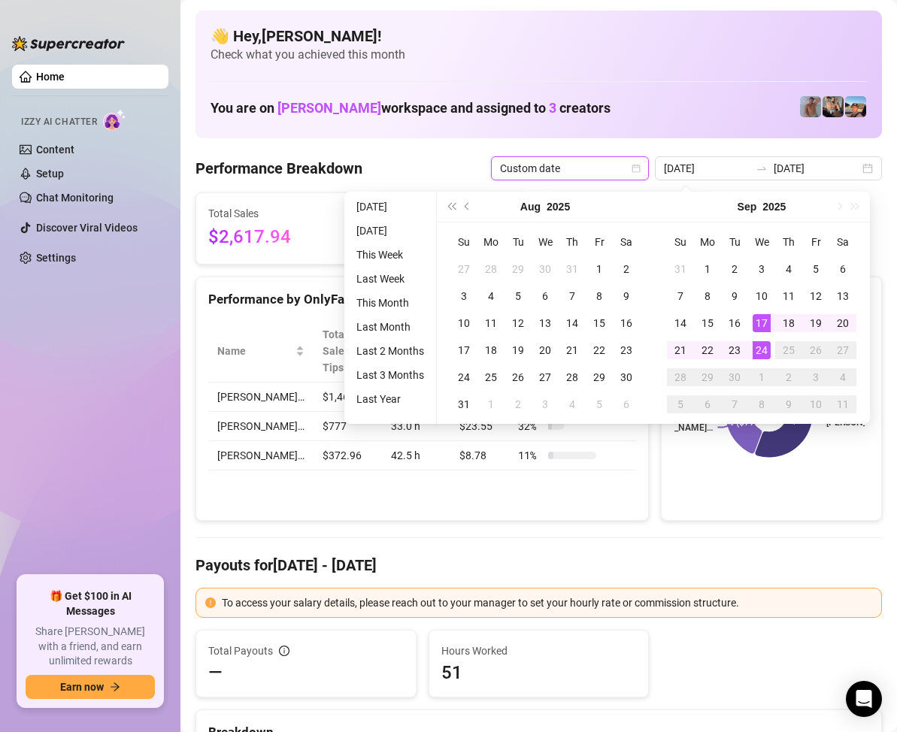  What do you see at coordinates (761, 377) in the screenshot?
I see `div: 1` at bounding box center [761, 377].